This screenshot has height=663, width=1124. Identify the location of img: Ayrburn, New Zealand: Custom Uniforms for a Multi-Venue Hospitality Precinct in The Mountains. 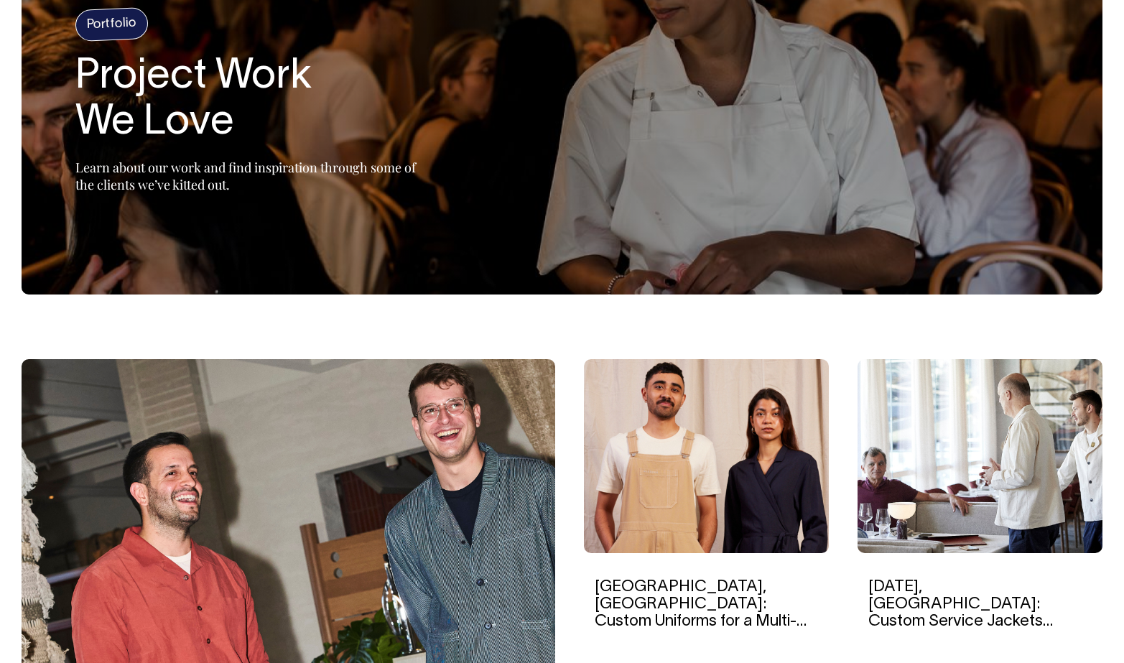
(706, 456).